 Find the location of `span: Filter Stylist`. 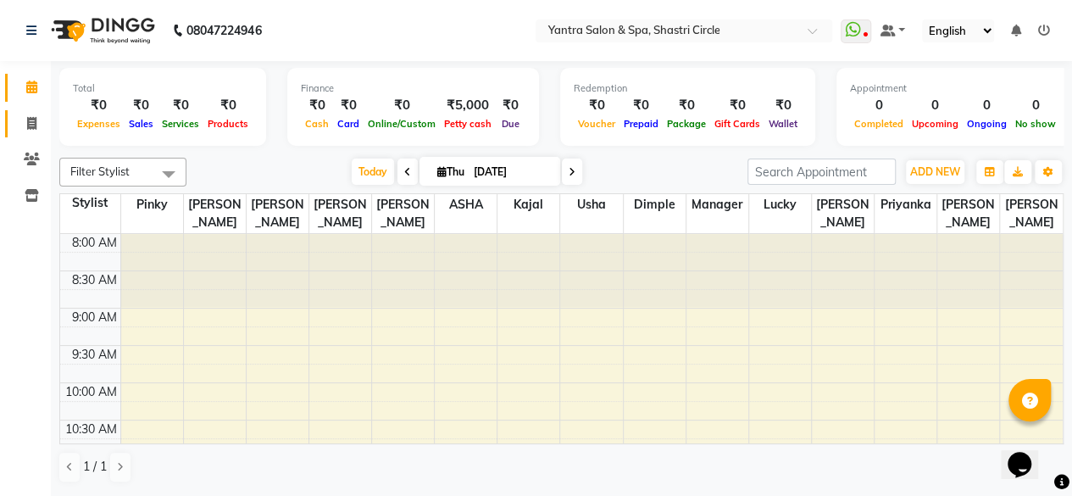

span: Filter Stylist is located at coordinates (100, 171).